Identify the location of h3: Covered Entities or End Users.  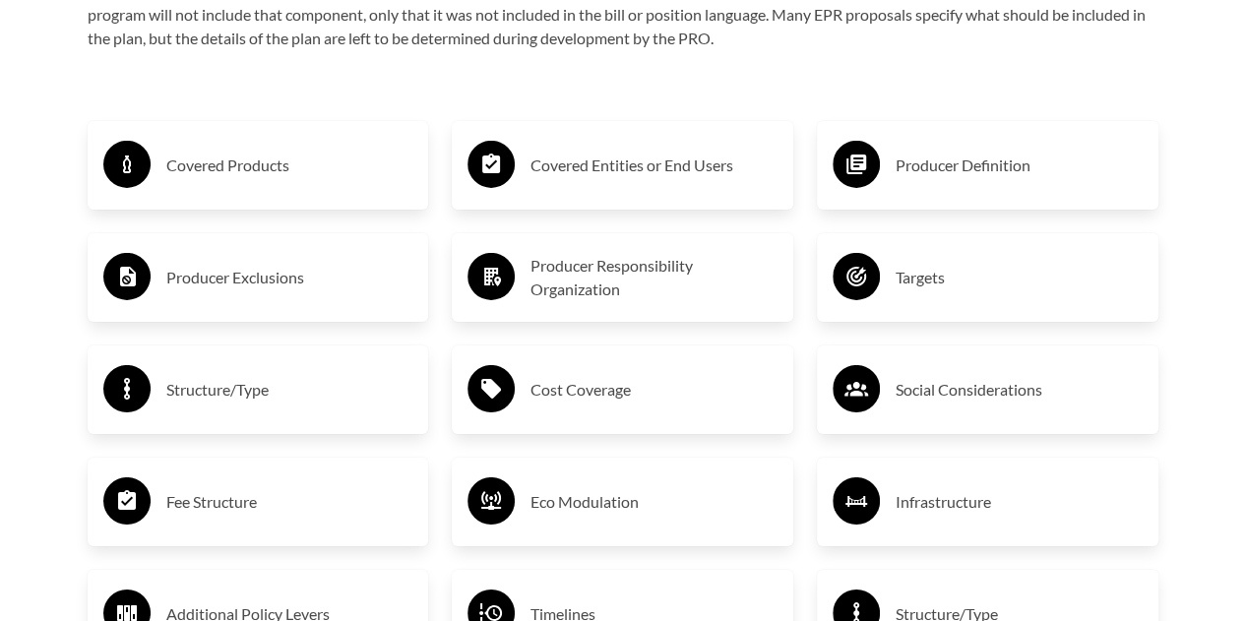
(654, 165).